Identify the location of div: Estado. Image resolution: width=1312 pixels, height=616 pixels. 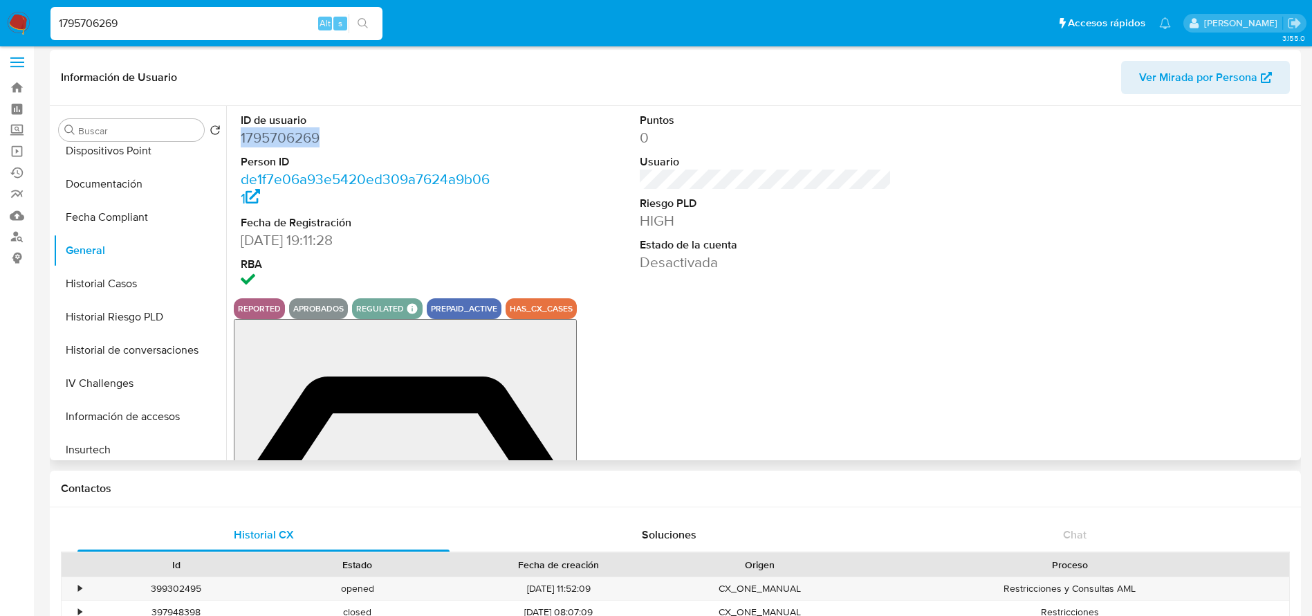
(358, 565).